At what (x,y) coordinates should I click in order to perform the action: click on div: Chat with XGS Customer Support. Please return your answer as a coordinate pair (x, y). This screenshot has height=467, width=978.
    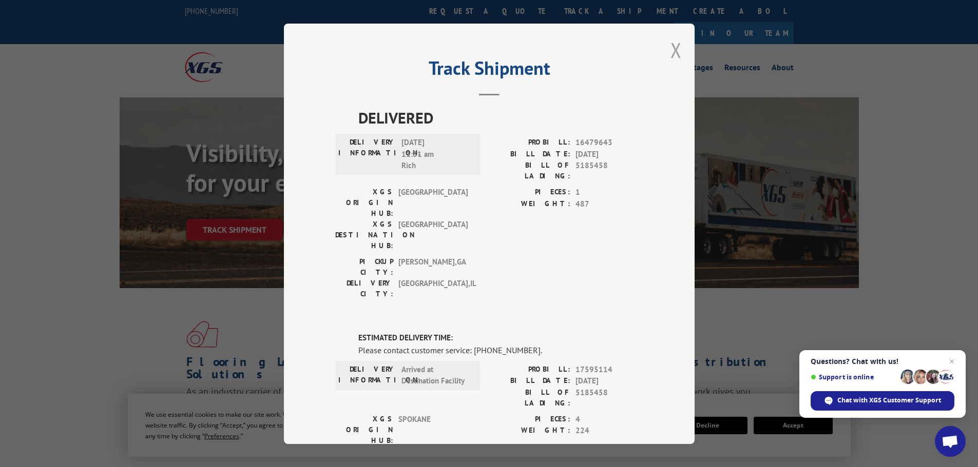
    Looking at the image, I should click on (882, 401).